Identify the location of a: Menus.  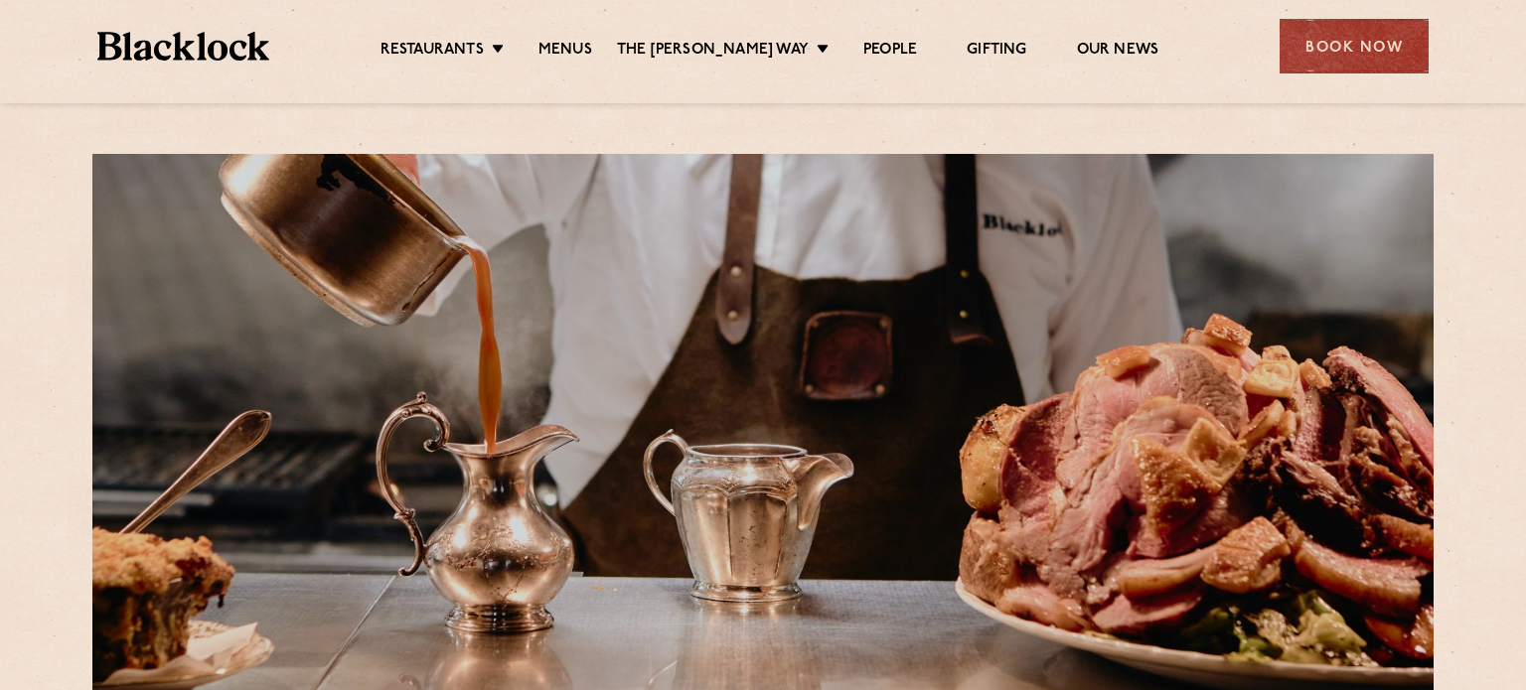
(565, 52).